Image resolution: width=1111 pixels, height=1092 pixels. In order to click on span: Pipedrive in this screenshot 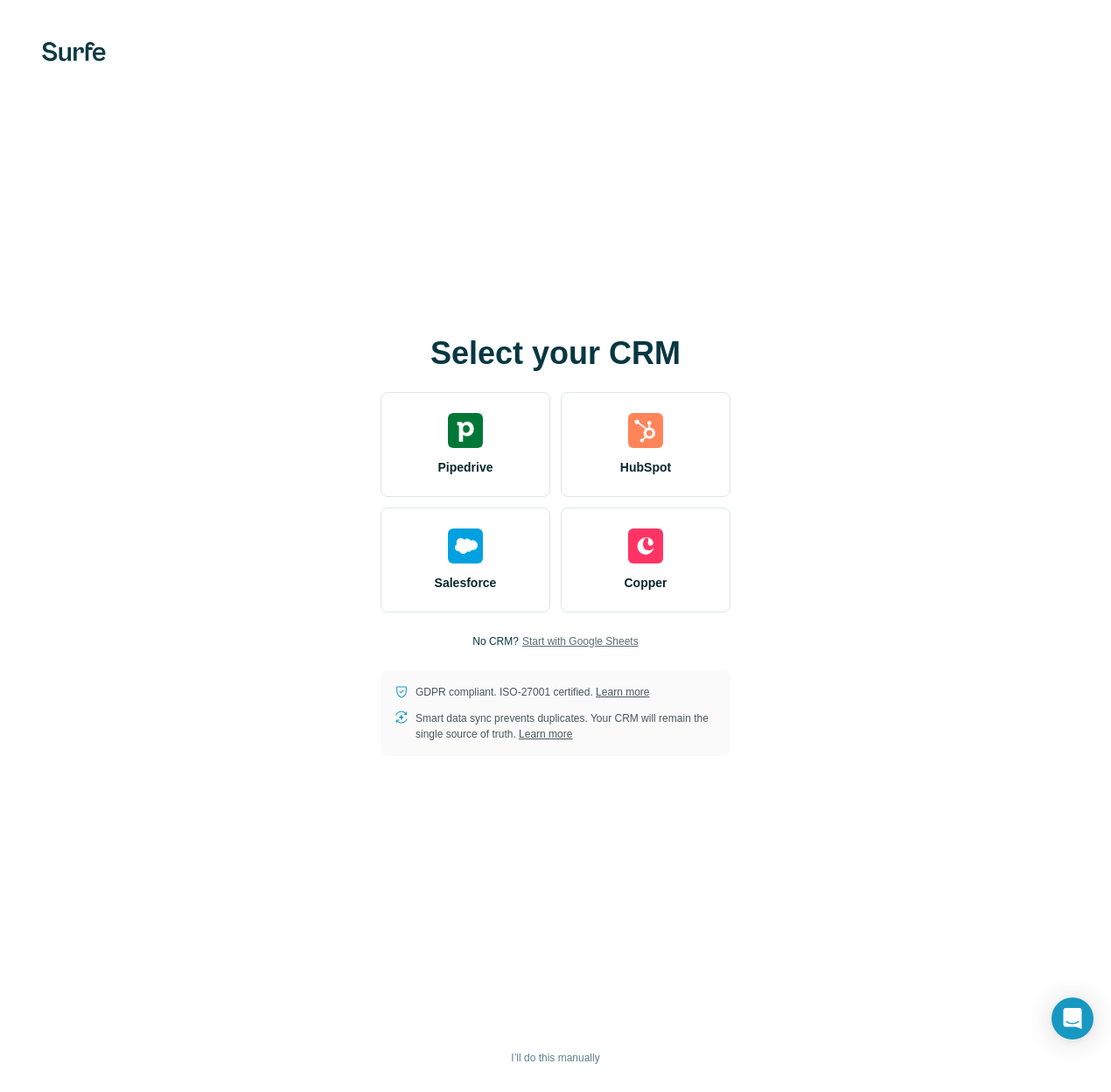, I will do `click(465, 468)`.